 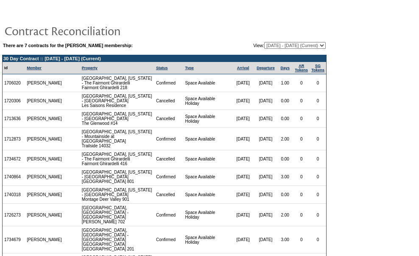 I want to click on td: 1713636, so click(x=14, y=119).